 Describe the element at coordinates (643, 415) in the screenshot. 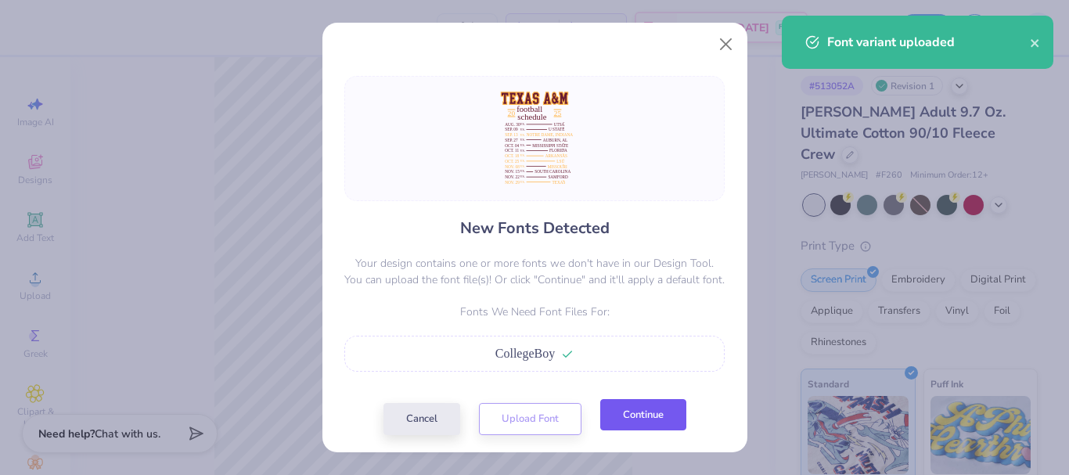

I see `button: Continue` at that location.